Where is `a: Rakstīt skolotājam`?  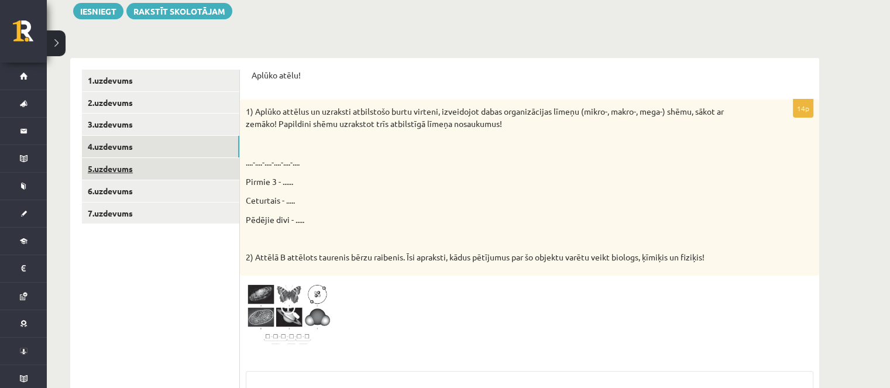 a: Rakstīt skolotājam is located at coordinates (179, 11).